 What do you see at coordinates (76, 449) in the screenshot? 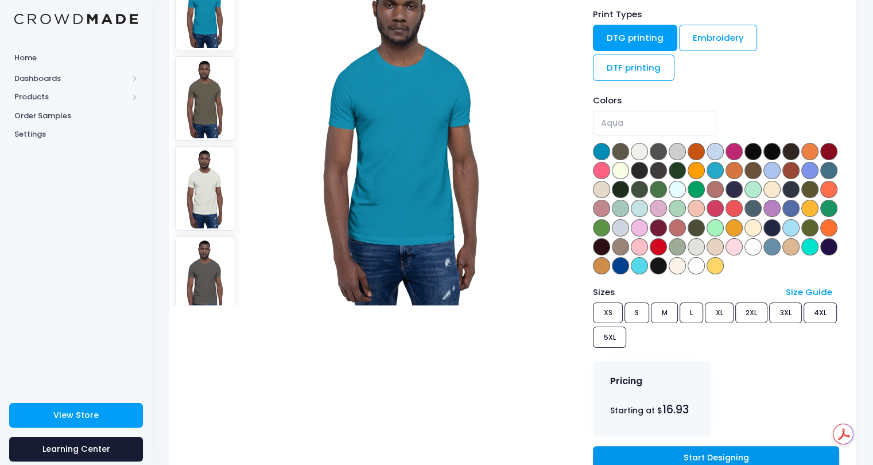
I see `a: Learning Center` at bounding box center [76, 449].